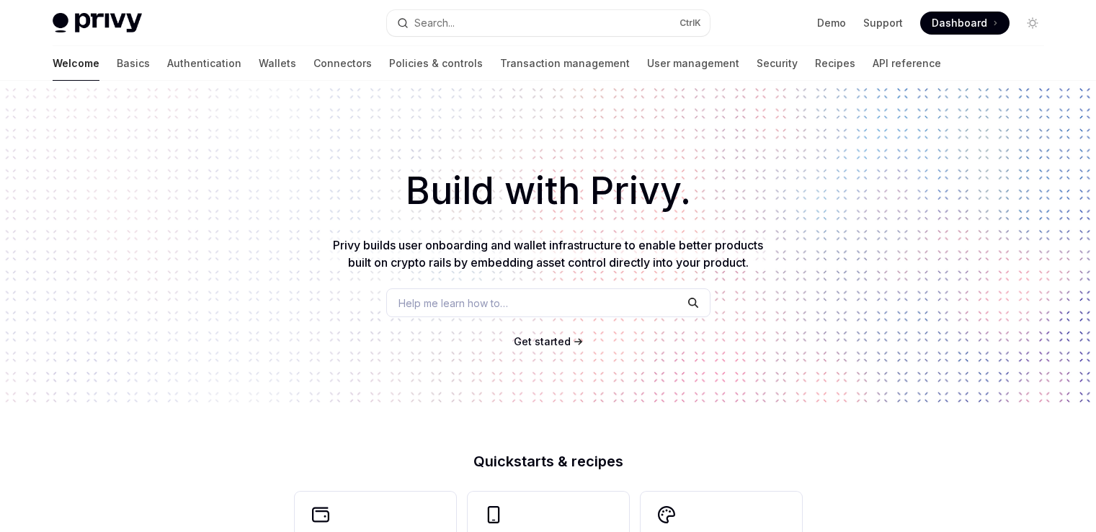 Image resolution: width=1096 pixels, height=532 pixels. Describe the element at coordinates (453, 303) in the screenshot. I see `span: Help me learn how to…` at that location.